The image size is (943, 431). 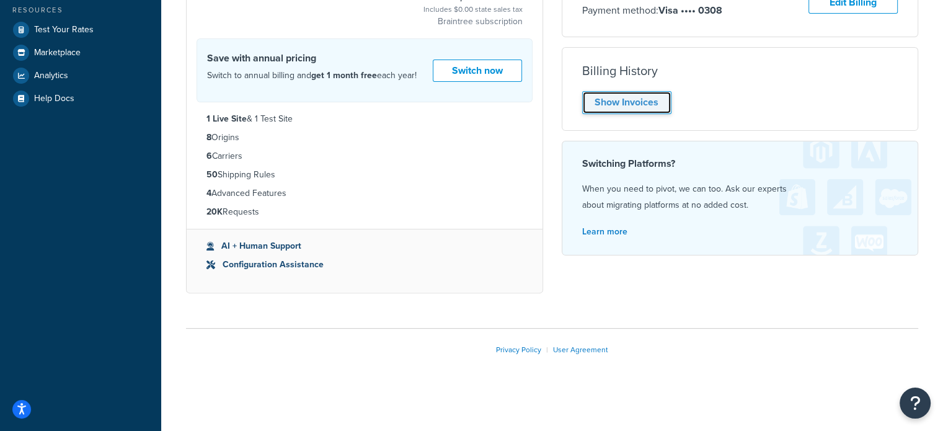 I want to click on p: Braintree subscription, so click(x=473, y=22).